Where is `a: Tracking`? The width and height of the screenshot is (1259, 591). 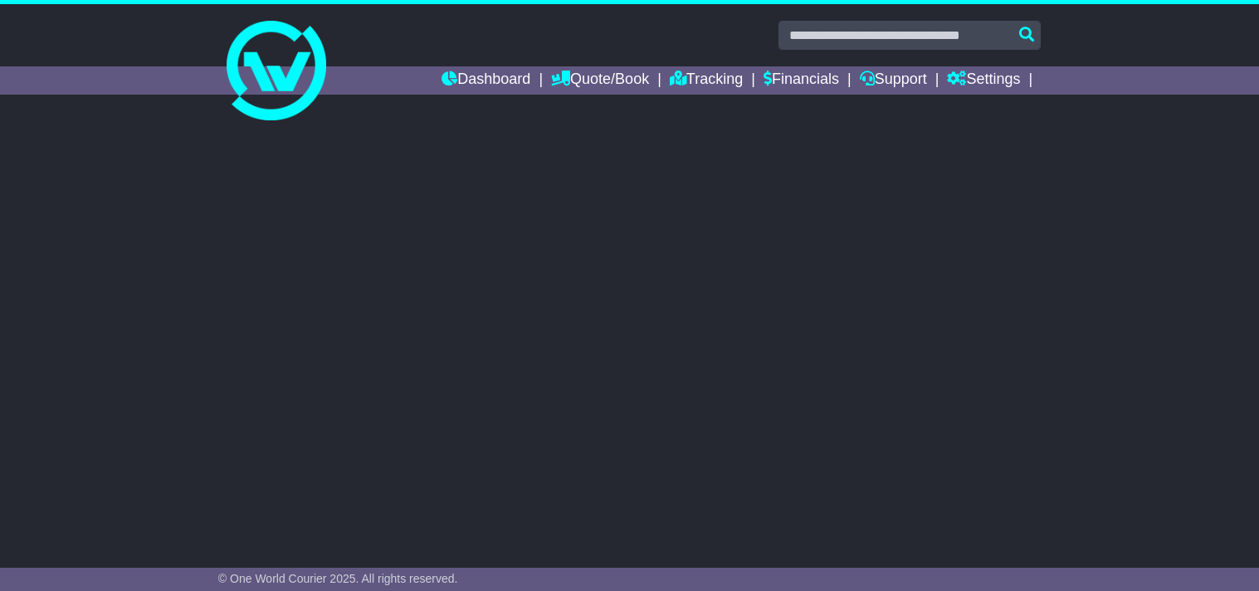
a: Tracking is located at coordinates (706, 80).